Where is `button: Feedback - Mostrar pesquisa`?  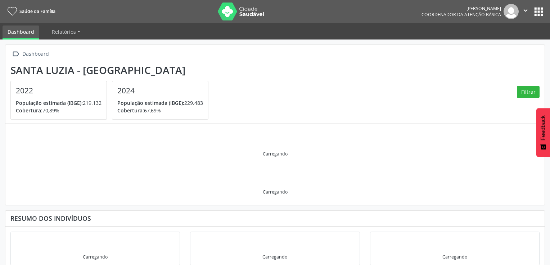 button: Feedback - Mostrar pesquisa is located at coordinates (543, 133).